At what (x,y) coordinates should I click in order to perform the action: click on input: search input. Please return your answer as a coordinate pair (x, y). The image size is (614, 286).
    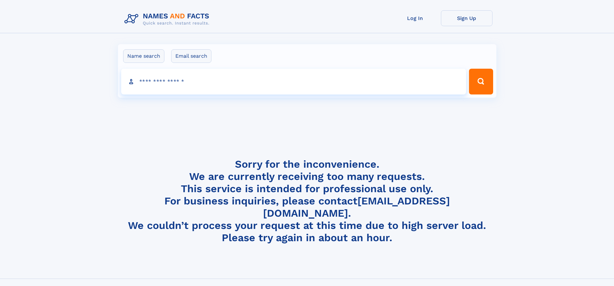
    Looking at the image, I should click on (294, 82).